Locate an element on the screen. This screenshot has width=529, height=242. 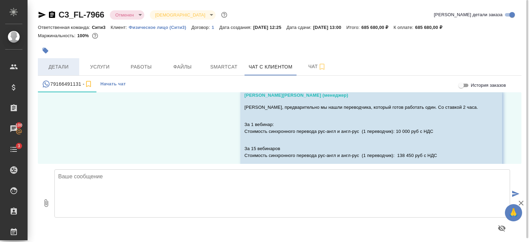
button: Предпросмотр is located at coordinates (502, 228).